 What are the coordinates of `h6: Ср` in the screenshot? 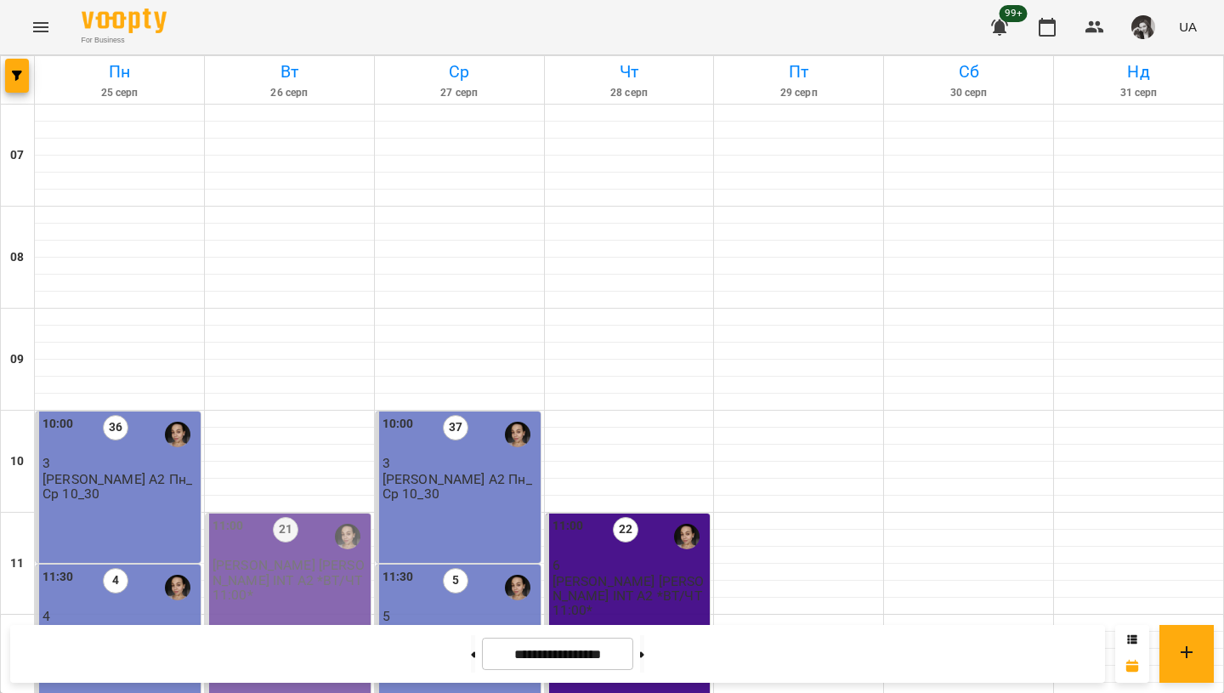 It's located at (459, 71).